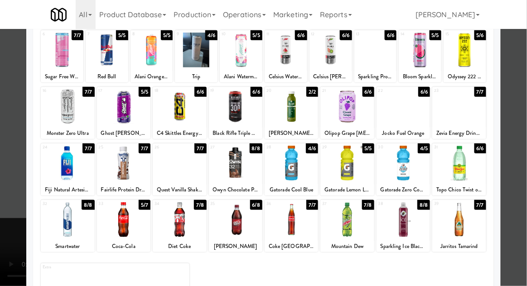 This screenshot has width=527, height=286. I want to click on div: Smartwater, so click(67, 246).